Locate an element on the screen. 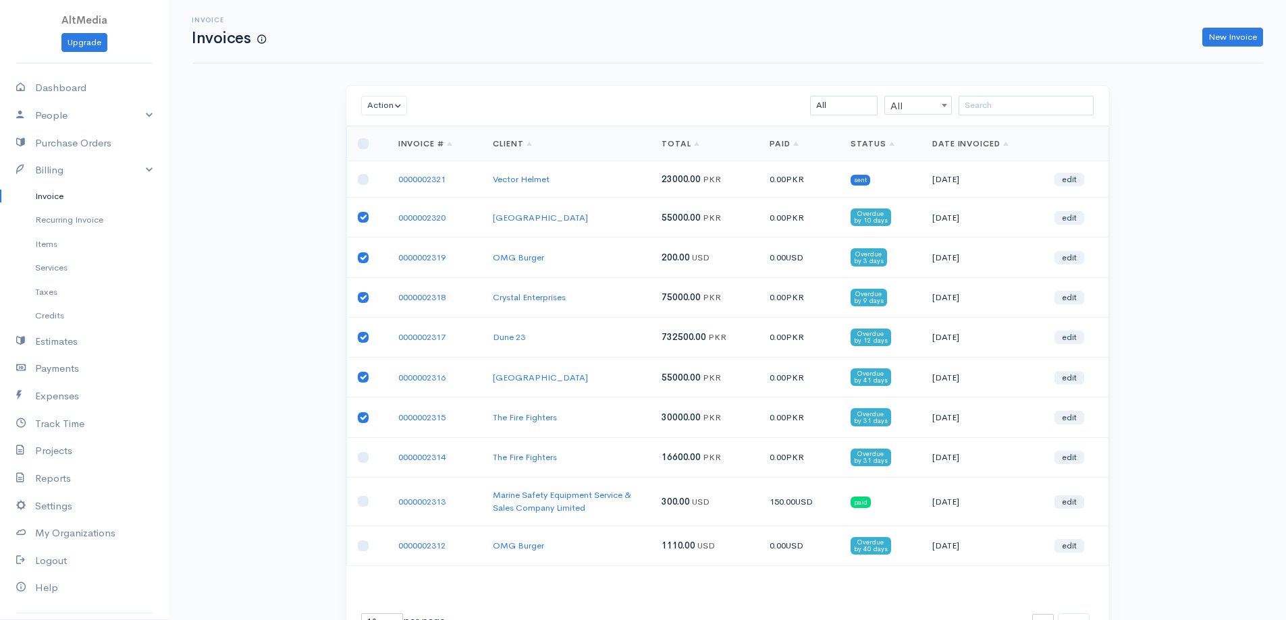  a: 0000002312 is located at coordinates (422, 545).